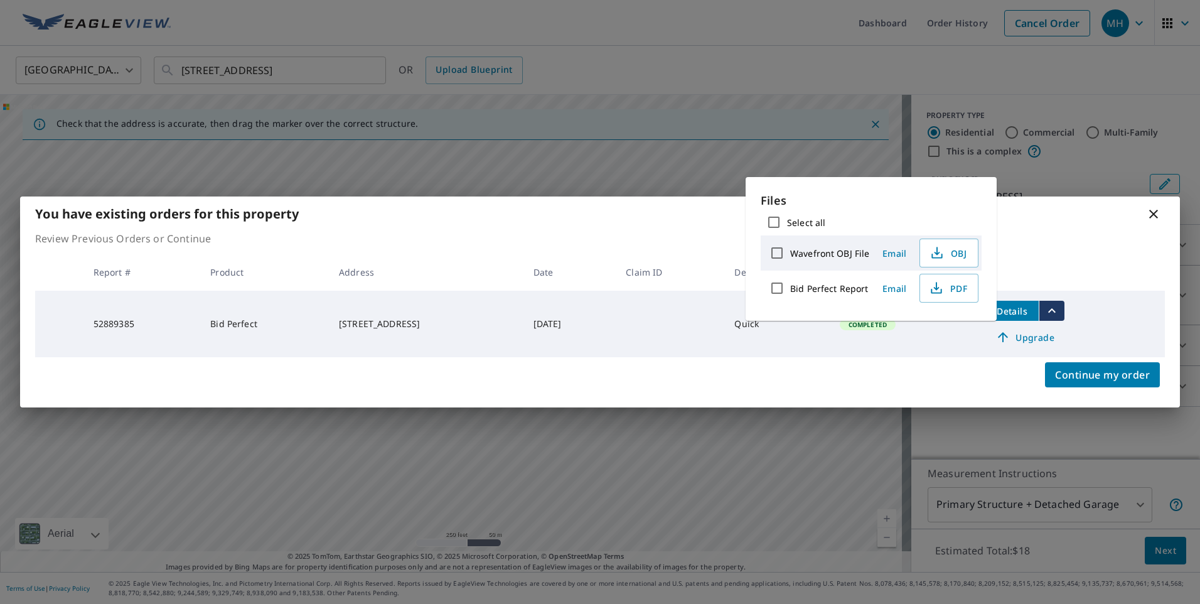 This screenshot has height=604, width=1200. Describe the element at coordinates (426, 272) in the screenshot. I see `th: Address` at that location.